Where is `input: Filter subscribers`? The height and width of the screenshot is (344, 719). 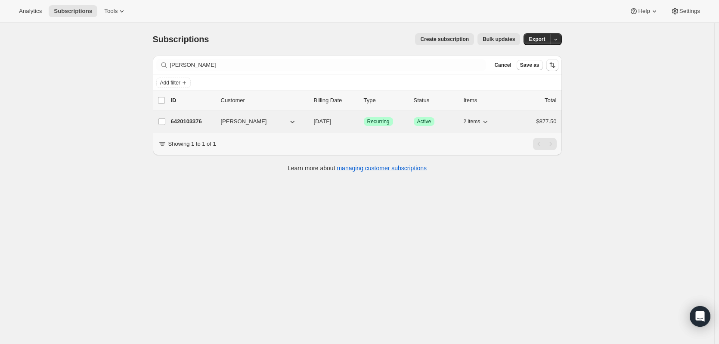
input: Filter subscribers is located at coordinates (328, 65).